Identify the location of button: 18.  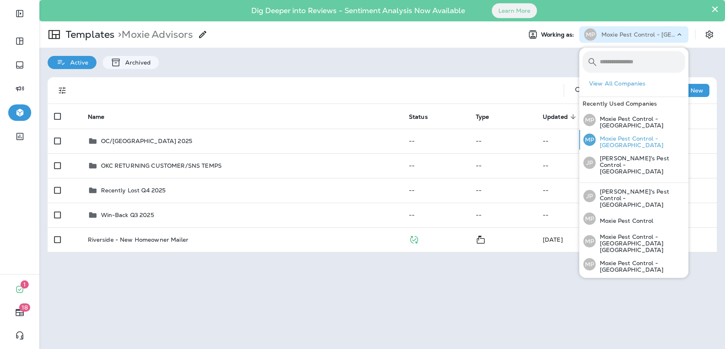
(20, 312).